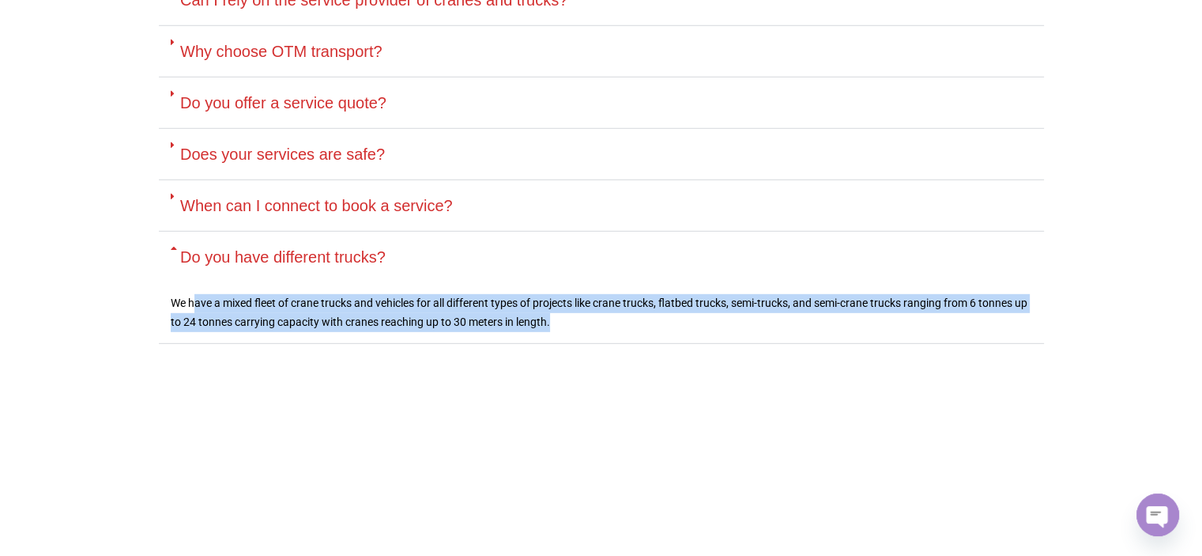 This screenshot has height=556, width=1202. What do you see at coordinates (601, 313) in the screenshot?
I see `p: We have a mixed fleet of crane trucks and vehicles for all different types of projects like crane...` at bounding box center [601, 313].